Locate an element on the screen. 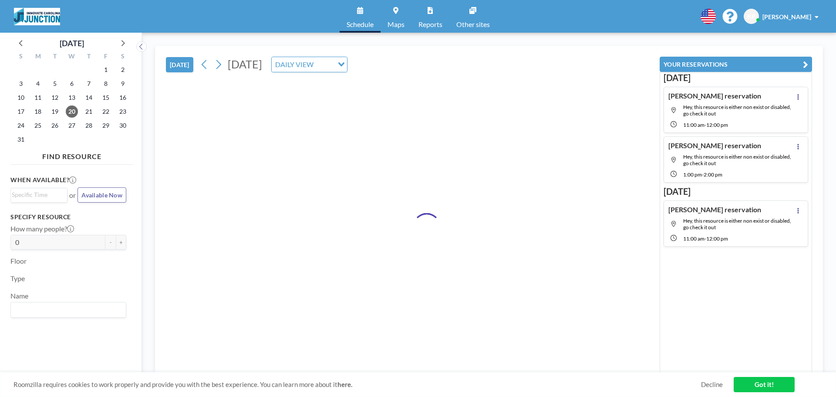 This screenshot has height=397, width=836. label: Type is located at coordinates (17, 278).